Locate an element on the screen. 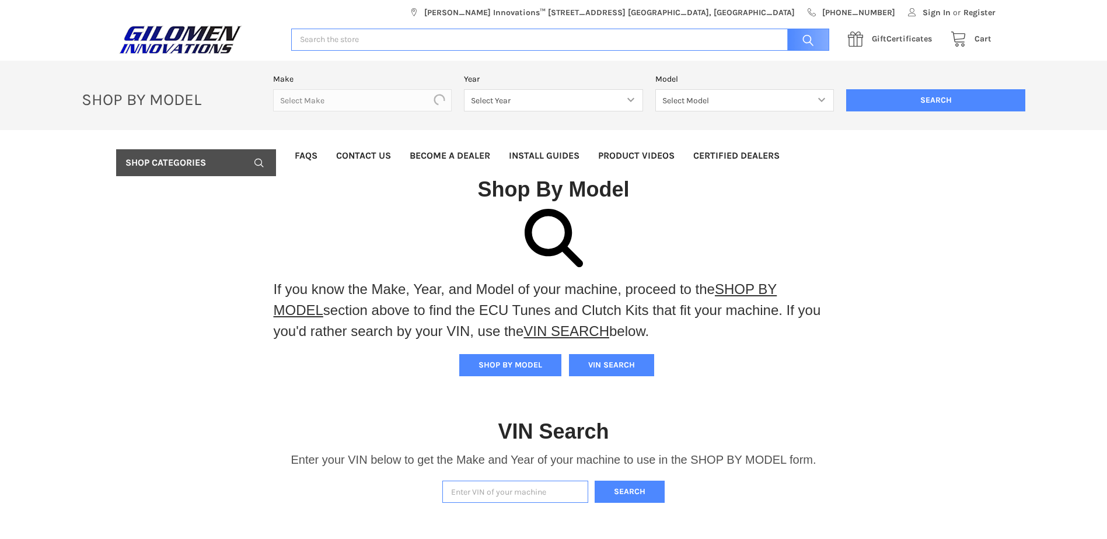 This screenshot has width=1107, height=539. span: Cart is located at coordinates (983, 39).